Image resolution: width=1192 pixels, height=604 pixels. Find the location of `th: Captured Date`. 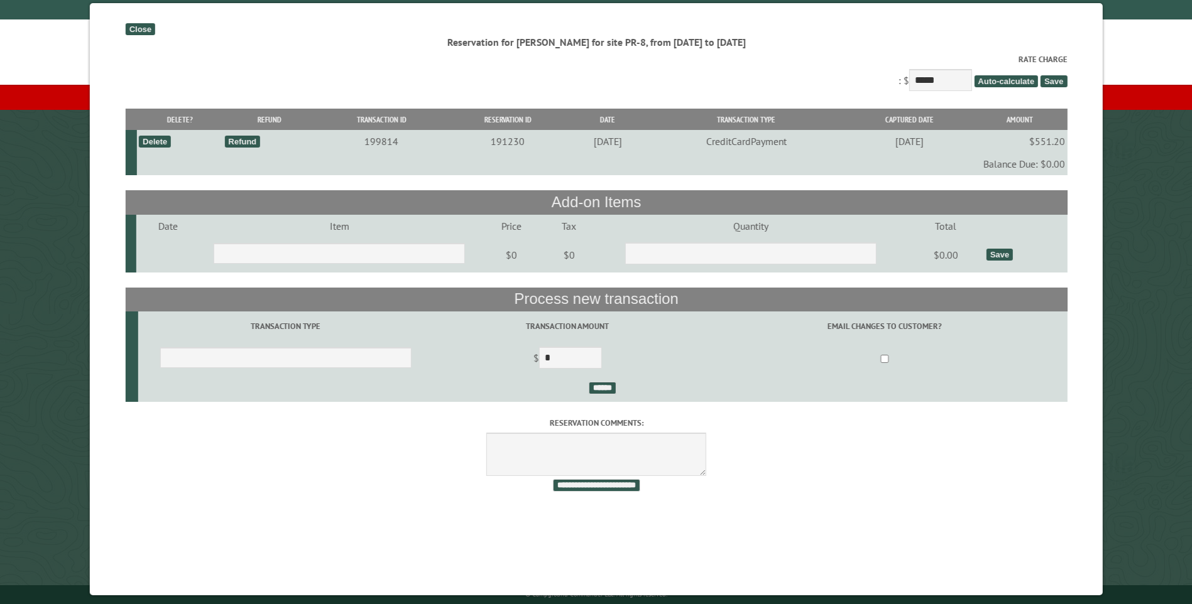

th: Captured Date is located at coordinates (908, 119).